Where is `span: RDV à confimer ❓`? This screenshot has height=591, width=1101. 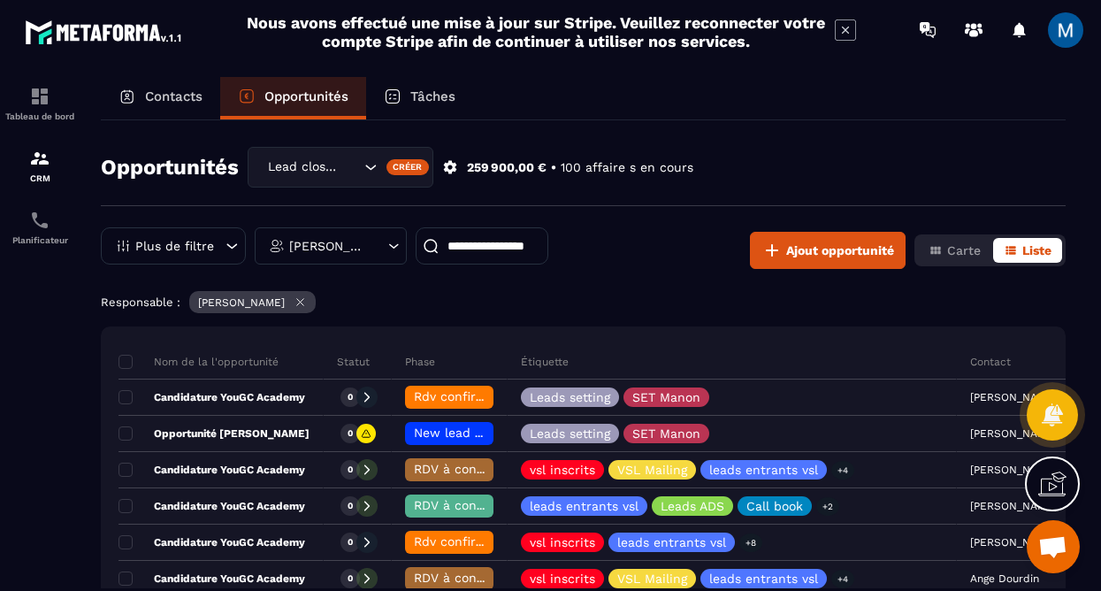
span: RDV à confimer ❓ is located at coordinates (471, 505).